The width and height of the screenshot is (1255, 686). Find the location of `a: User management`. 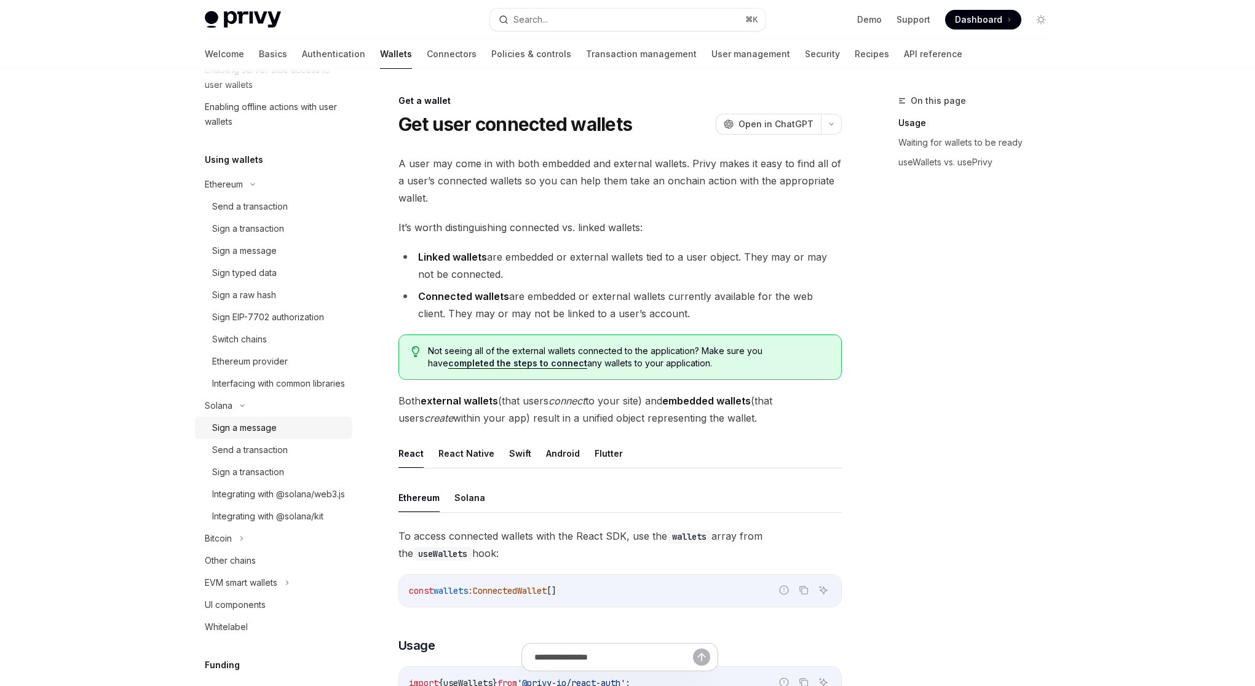

a: User management is located at coordinates (751, 54).